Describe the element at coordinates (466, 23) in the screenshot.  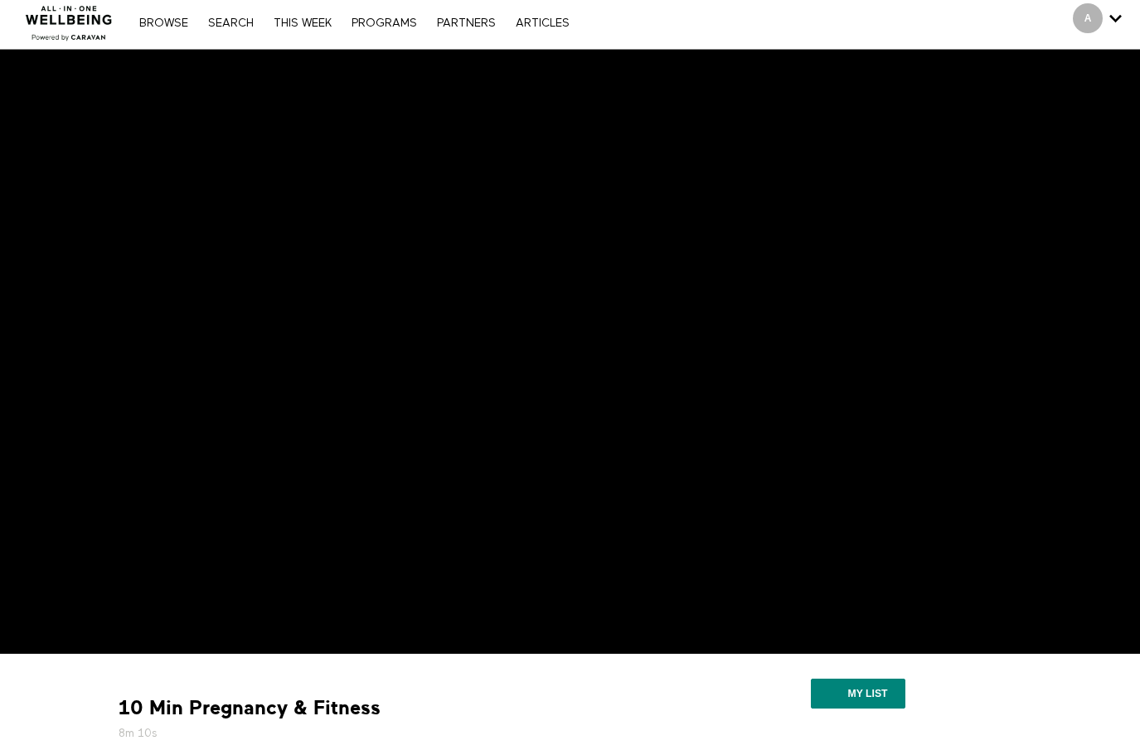
I see `a: PARTNERS` at that location.